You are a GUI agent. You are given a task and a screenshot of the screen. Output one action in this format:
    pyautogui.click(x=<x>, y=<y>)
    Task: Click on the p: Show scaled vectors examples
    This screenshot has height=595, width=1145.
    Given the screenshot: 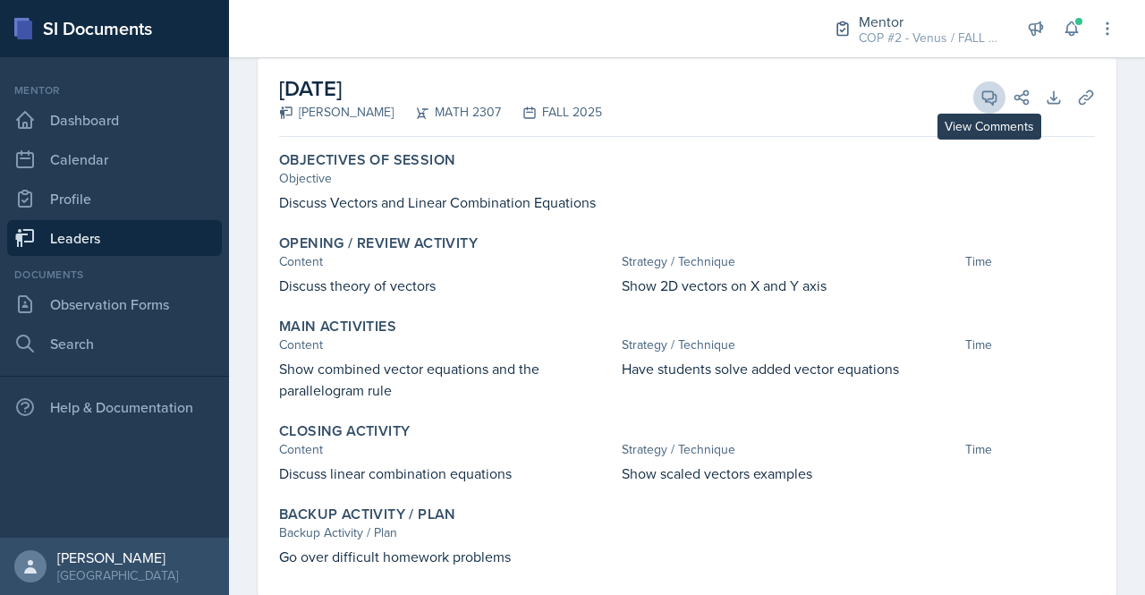 What is the action you would take?
    pyautogui.click(x=789, y=473)
    